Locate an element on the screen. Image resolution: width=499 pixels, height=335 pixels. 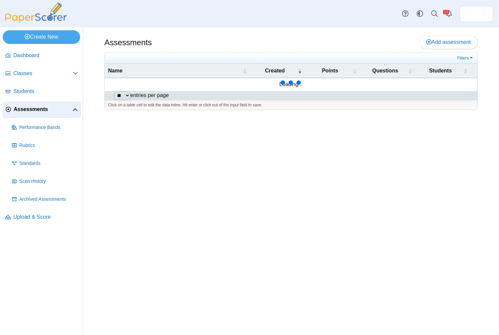
img: ps.cRz8zCdsP4LbcP2q is located at coordinates (477, 14).